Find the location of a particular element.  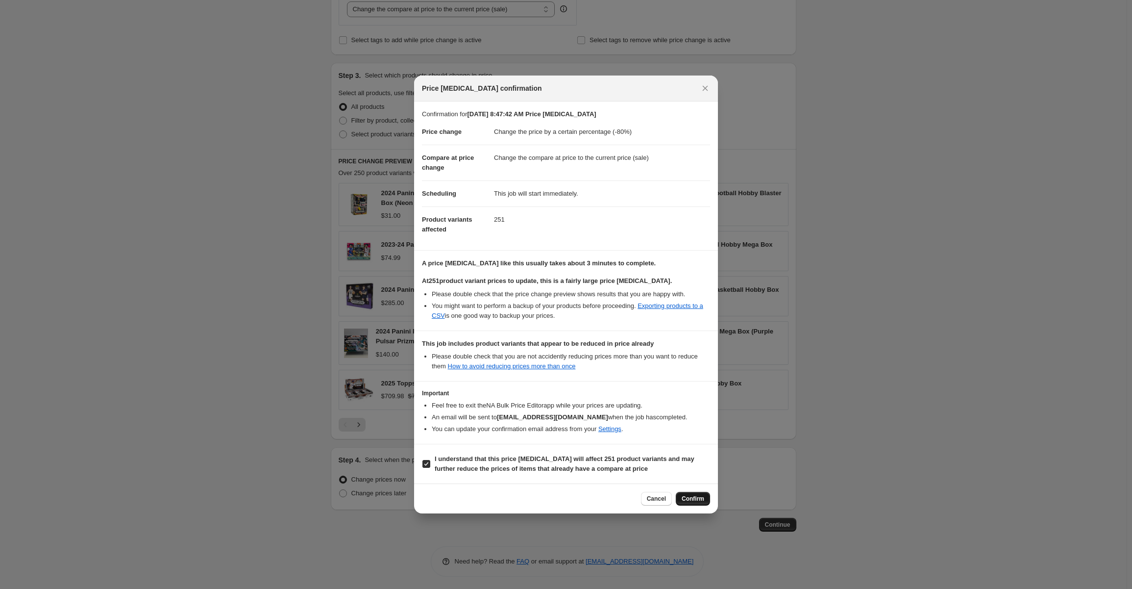

b: This job includes product variants that appear to be reduced in price already is located at coordinates (538, 343).